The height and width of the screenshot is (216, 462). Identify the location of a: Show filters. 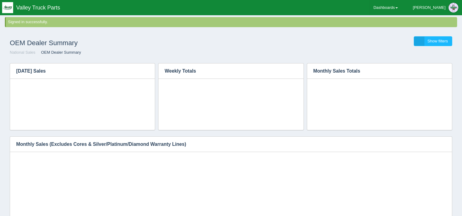
(433, 41).